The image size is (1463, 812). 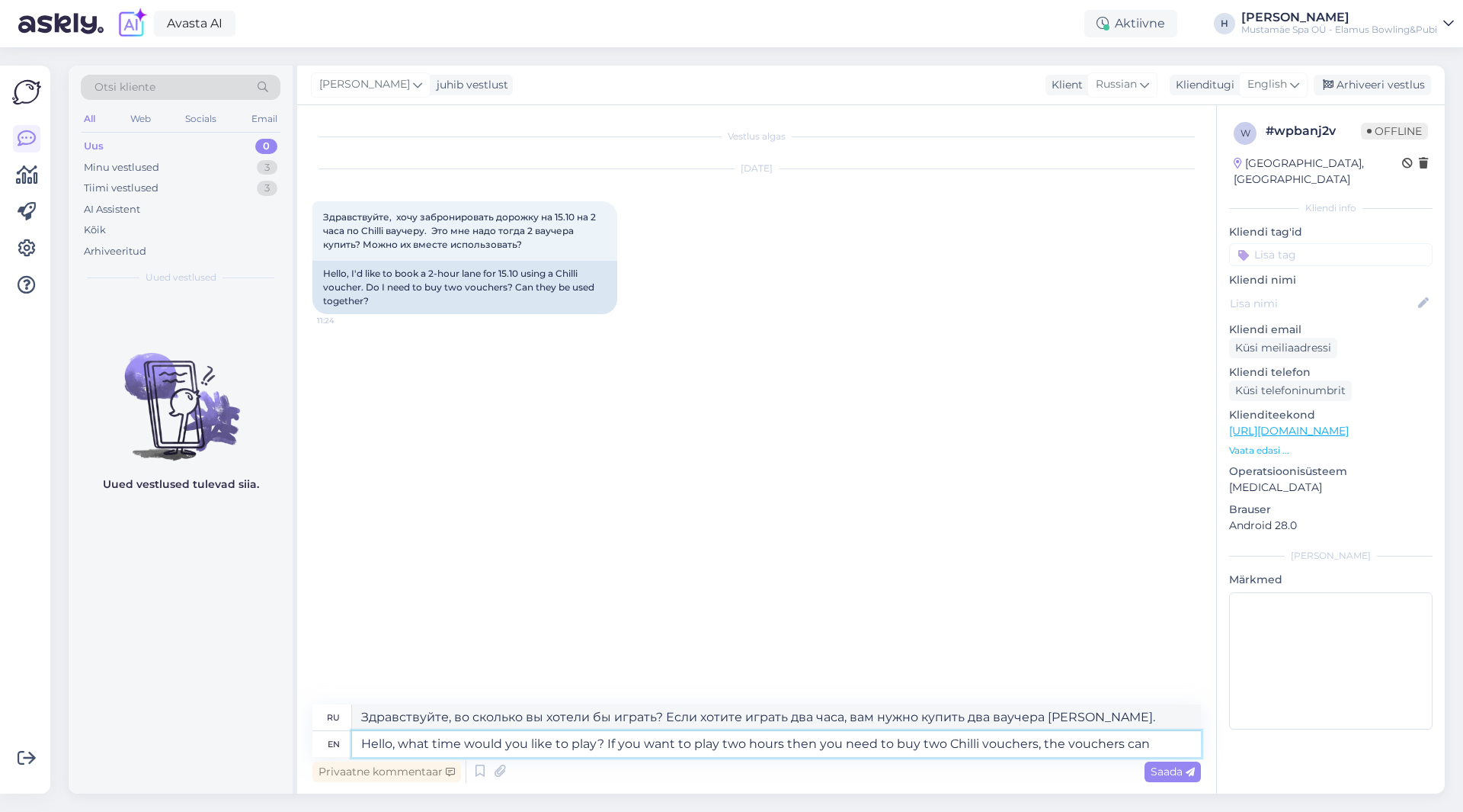 I want to click on div: Vestlus algas, so click(x=757, y=136).